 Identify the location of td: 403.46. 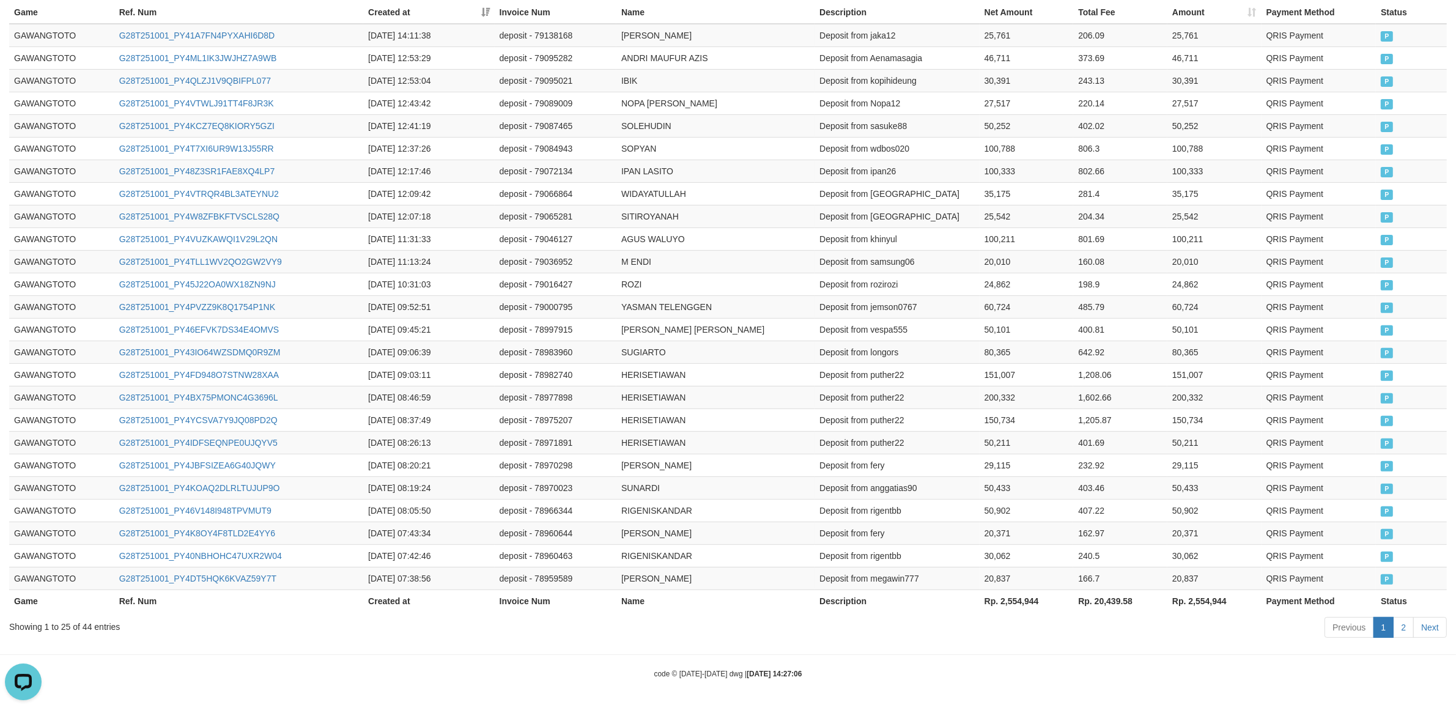
(1120, 487).